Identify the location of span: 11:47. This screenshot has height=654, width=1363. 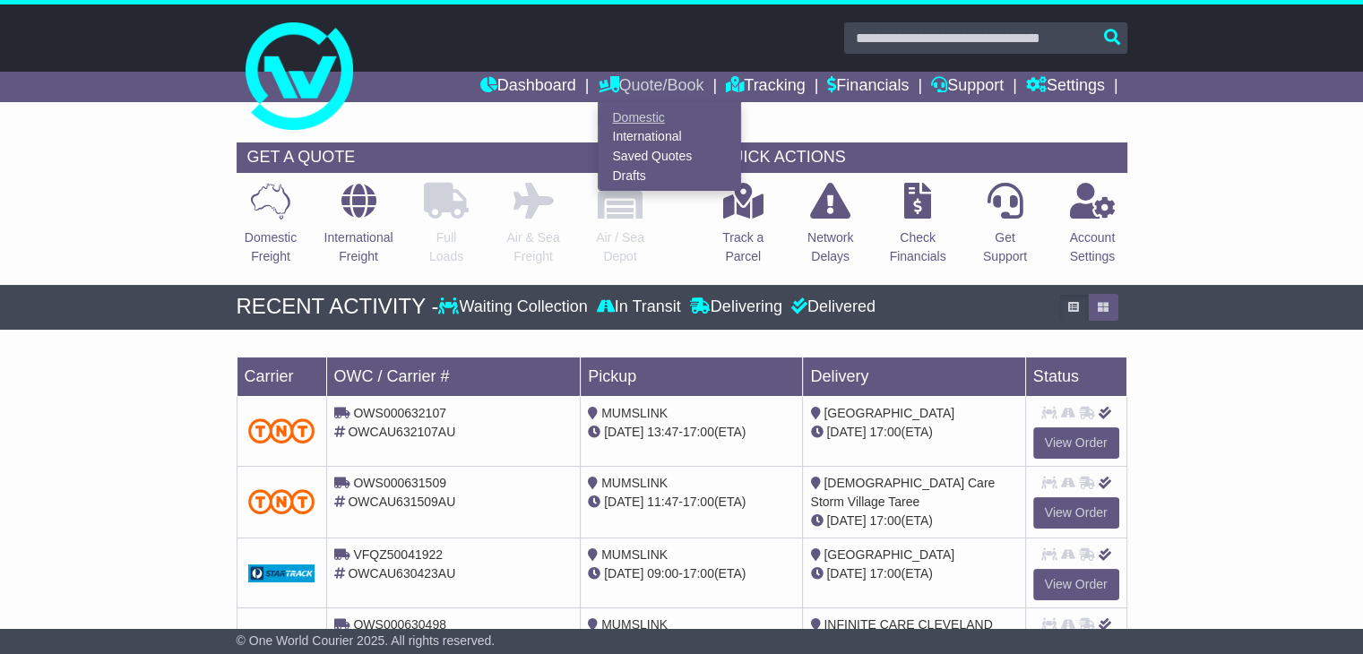
(662, 502).